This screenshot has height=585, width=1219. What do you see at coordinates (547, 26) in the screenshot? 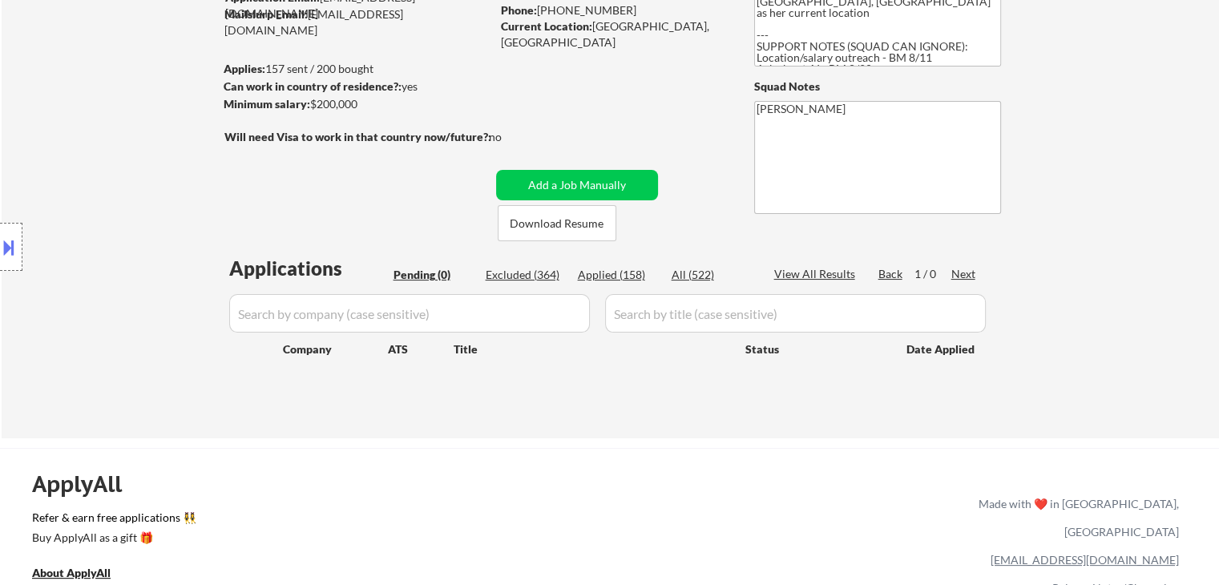
I see `strong: Current Location:` at bounding box center [547, 26].